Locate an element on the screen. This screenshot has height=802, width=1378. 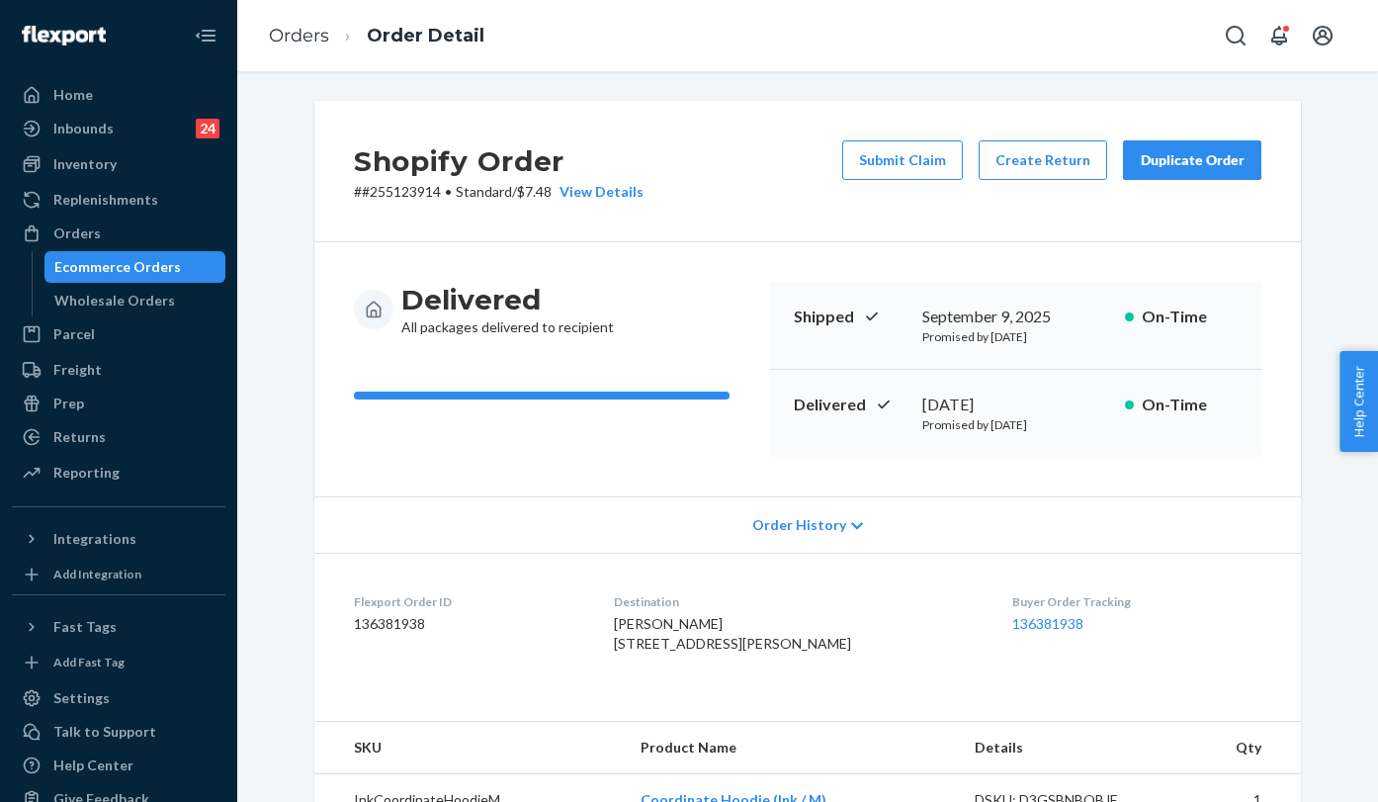
a: Replenishments is located at coordinates (119, 200).